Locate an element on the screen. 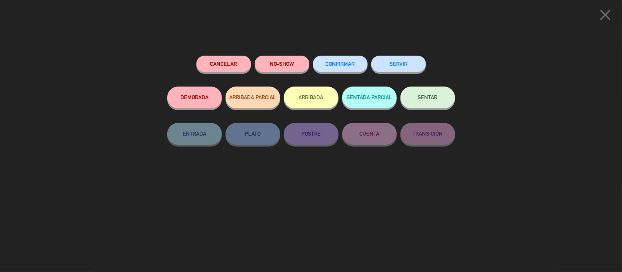 The image size is (622, 272). button: DEMORADA is located at coordinates (194, 98).